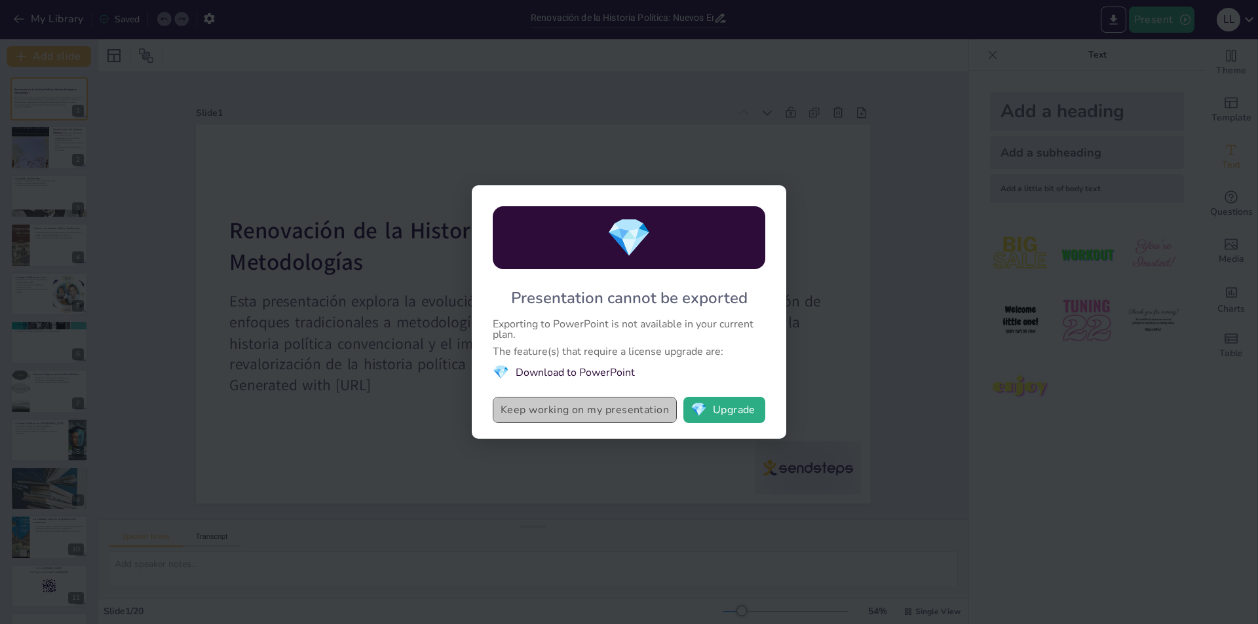 This screenshot has height=624, width=1258. Describe the element at coordinates (629, 372) in the screenshot. I see `li: Download to PowerPoint` at that location.